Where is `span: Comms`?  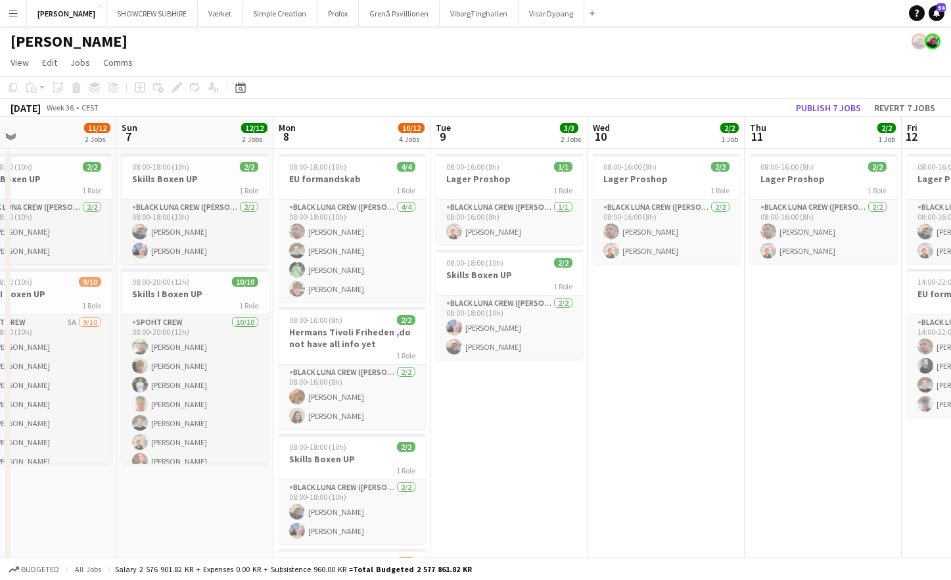
span: Comms is located at coordinates (118, 62).